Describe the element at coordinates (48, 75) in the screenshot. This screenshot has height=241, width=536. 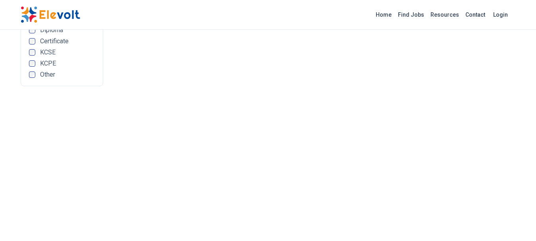
I see `span: Other` at that location.